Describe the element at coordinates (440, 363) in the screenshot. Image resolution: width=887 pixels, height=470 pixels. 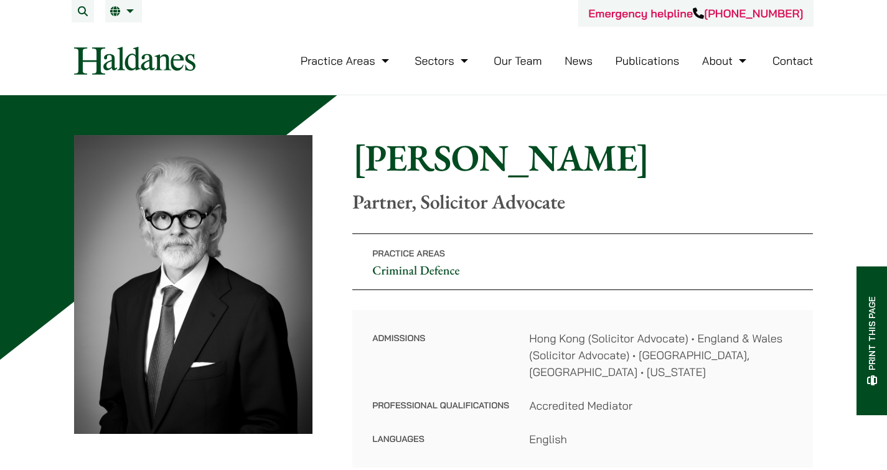
I see `dt: Admissions` at that location.